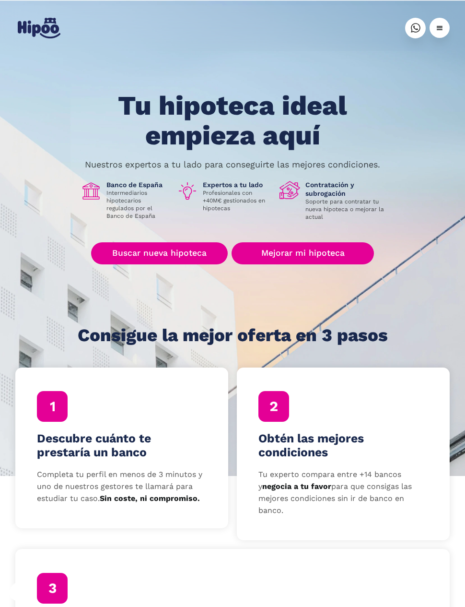 This screenshot has width=465, height=607. What do you see at coordinates (122, 486) in the screenshot?
I see `p: Completa tu perfil en menos de 3 minutos y uno de nuestros gestores te llamará para estudiar tu c...` at bounding box center [122, 486].